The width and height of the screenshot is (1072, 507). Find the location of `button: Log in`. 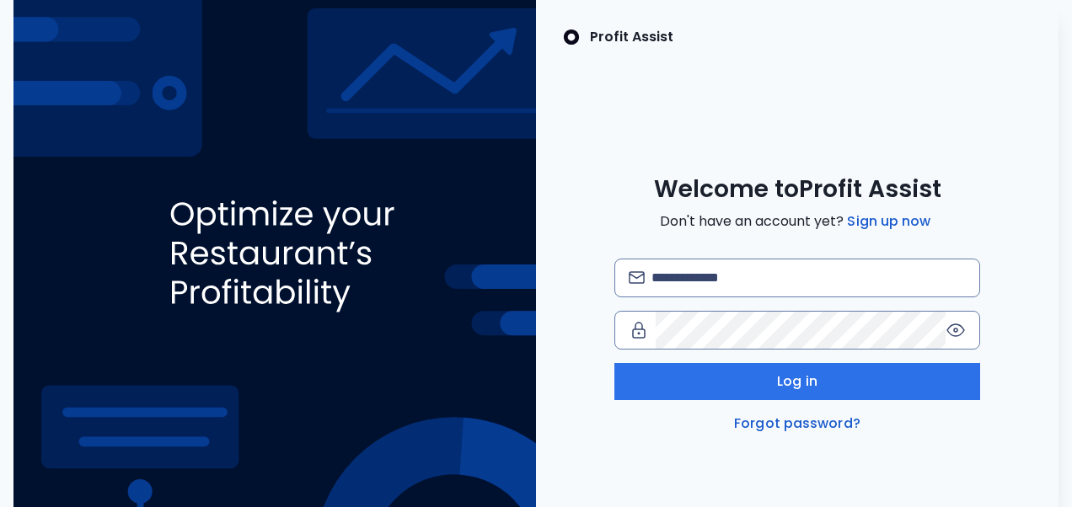

button: Log in is located at coordinates (797, 382).